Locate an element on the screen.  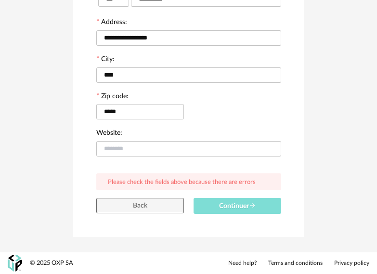
label: Zip code: is located at coordinates (112, 97).